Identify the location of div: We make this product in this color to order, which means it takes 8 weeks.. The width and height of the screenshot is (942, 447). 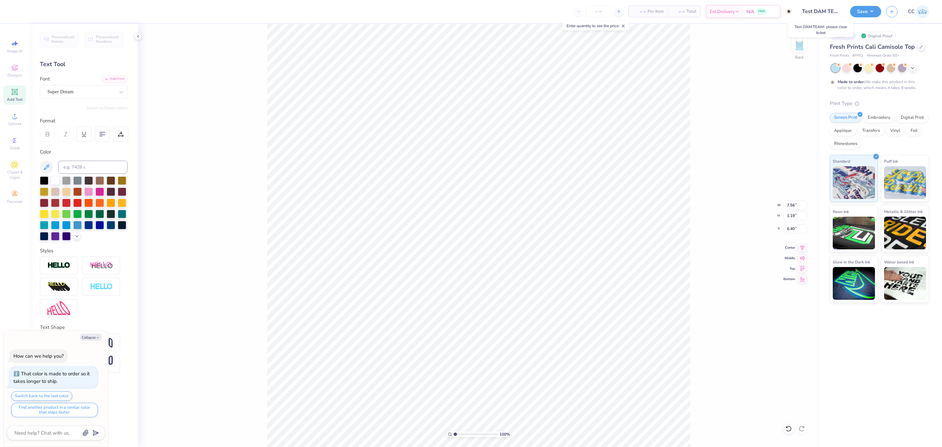
(878, 85).